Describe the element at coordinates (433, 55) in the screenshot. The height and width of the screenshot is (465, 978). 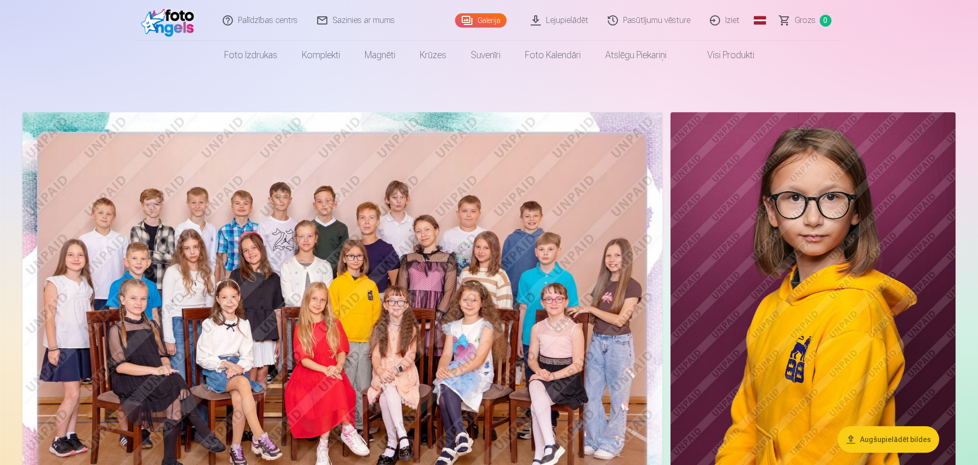
I see `a: Krūzes` at that location.